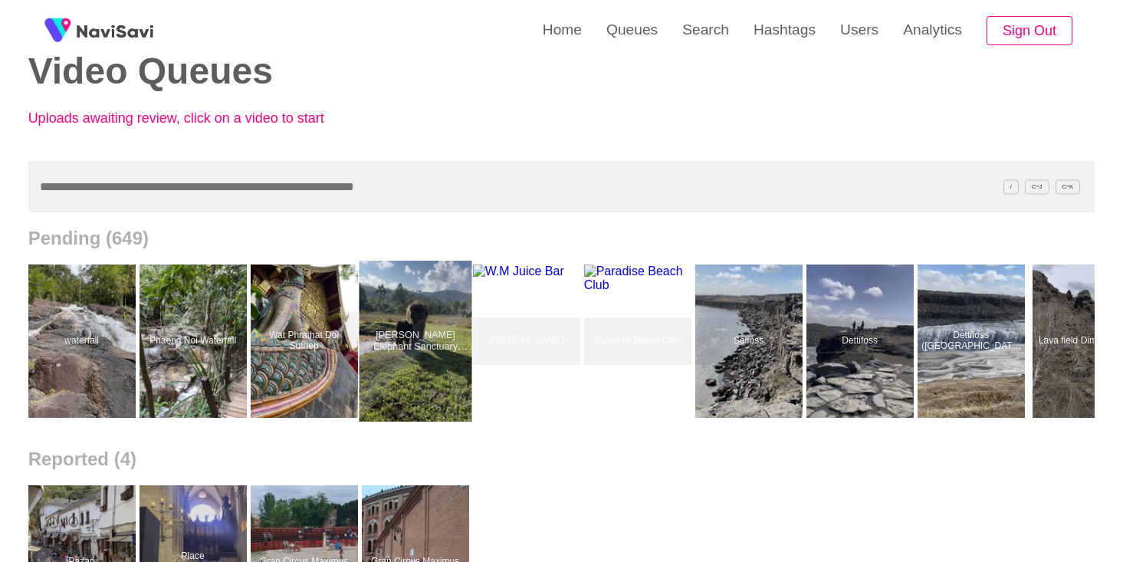 The width and height of the screenshot is (1123, 562). Describe the element at coordinates (640, 341) in the screenshot. I see `a: Paradise Beach ClubParadise Beach Club` at that location.